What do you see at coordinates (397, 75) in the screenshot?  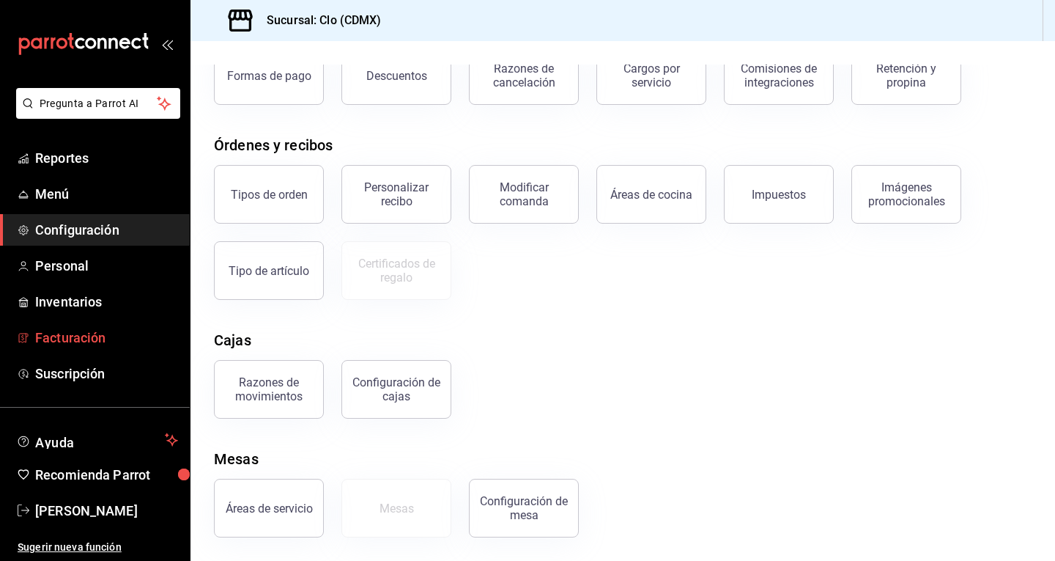 I see `button: Descuentos` at bounding box center [397, 75].